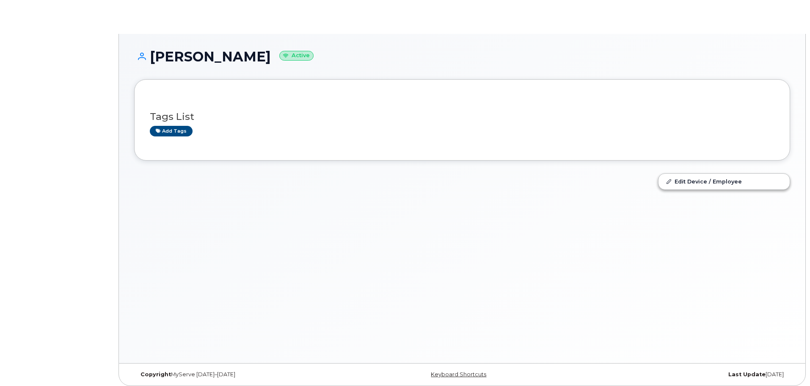 The image size is (810, 386). What do you see at coordinates (156, 374) in the screenshot?
I see `strong: Copyright` at bounding box center [156, 374].